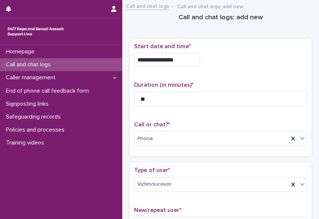 The height and width of the screenshot is (219, 319). I want to click on span: Start date and time, so click(162, 46).